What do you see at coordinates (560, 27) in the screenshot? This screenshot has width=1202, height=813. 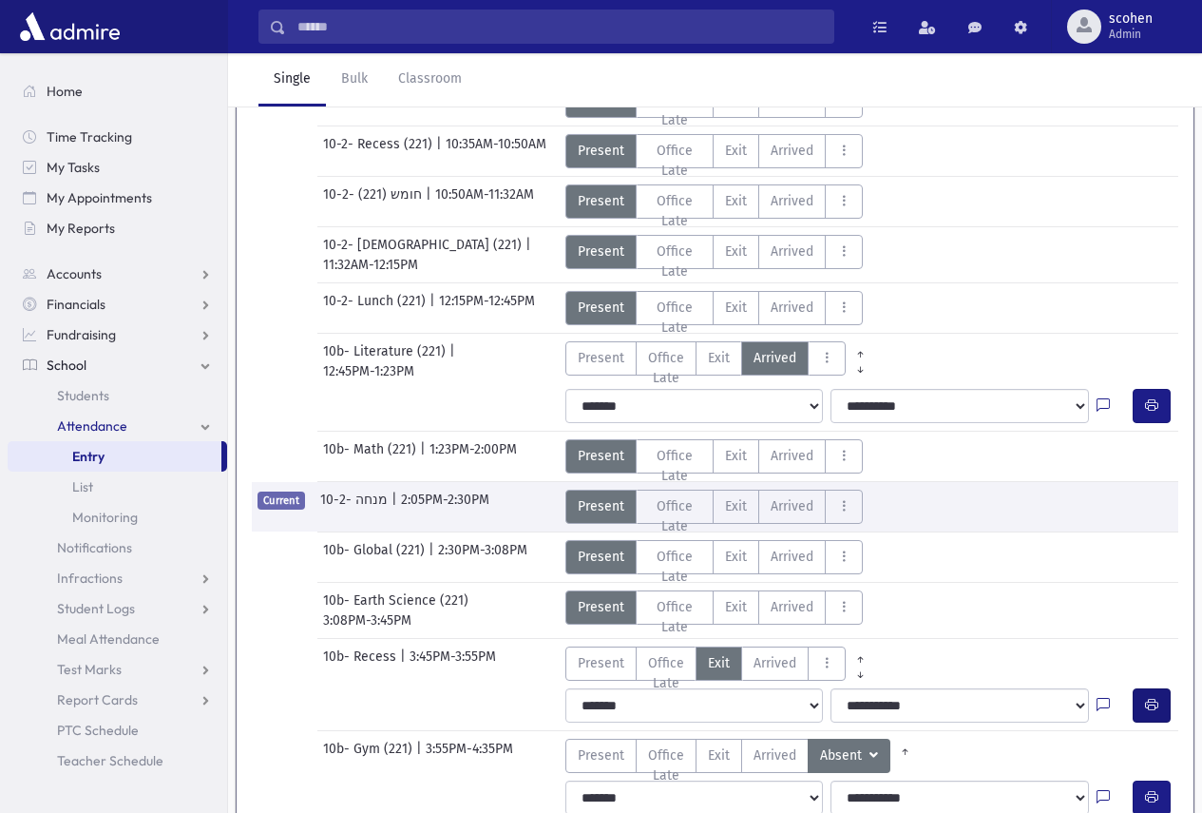 I see `input: Search` at bounding box center [560, 27].